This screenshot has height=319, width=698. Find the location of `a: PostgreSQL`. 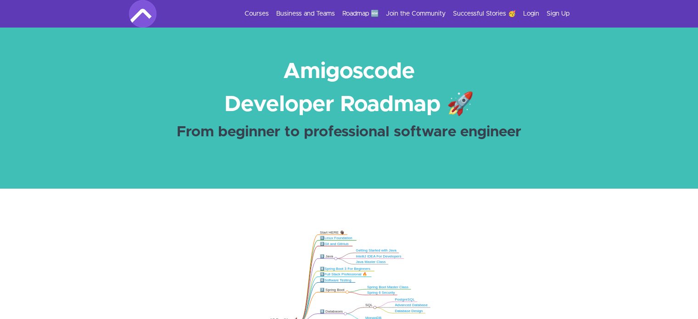

a: PostgreSQL is located at coordinates (404, 299).